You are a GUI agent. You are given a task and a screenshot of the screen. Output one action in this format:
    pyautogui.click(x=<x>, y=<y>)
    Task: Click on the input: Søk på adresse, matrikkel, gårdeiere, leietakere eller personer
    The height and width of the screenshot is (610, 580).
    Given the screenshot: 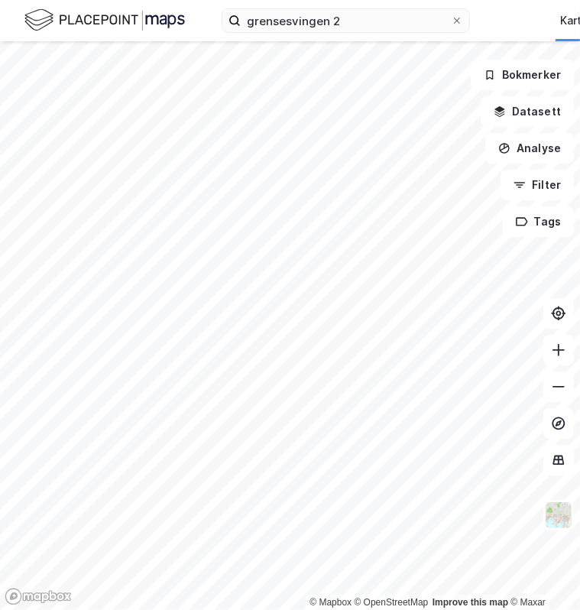 What is the action you would take?
    pyautogui.click(x=346, y=21)
    